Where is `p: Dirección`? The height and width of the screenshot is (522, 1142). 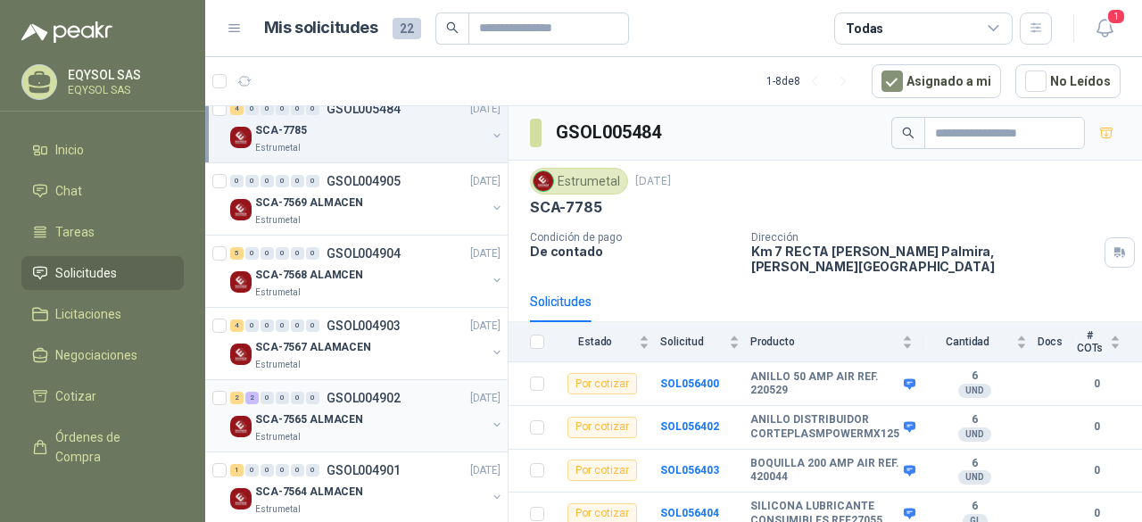
p: Dirección is located at coordinates (924, 237).